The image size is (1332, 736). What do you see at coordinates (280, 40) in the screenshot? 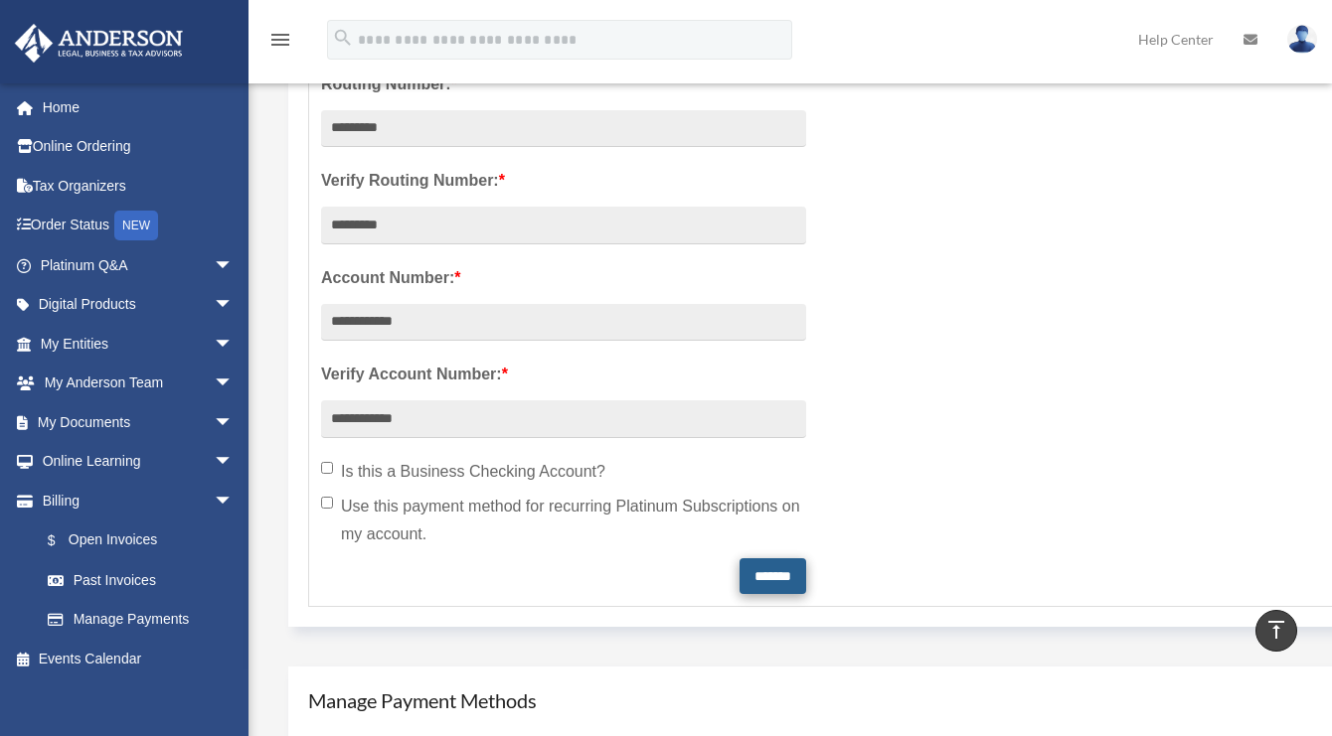
I see `i: menu` at bounding box center [280, 40].